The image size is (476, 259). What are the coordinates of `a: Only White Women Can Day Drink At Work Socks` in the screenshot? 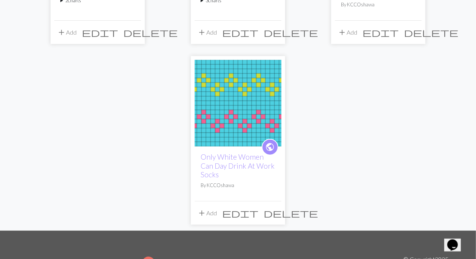 It's located at (238, 166).